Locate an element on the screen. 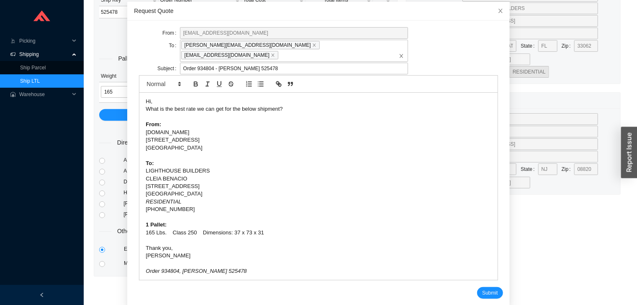  span: RESIDENTIAL is located at coordinates (529, 72).